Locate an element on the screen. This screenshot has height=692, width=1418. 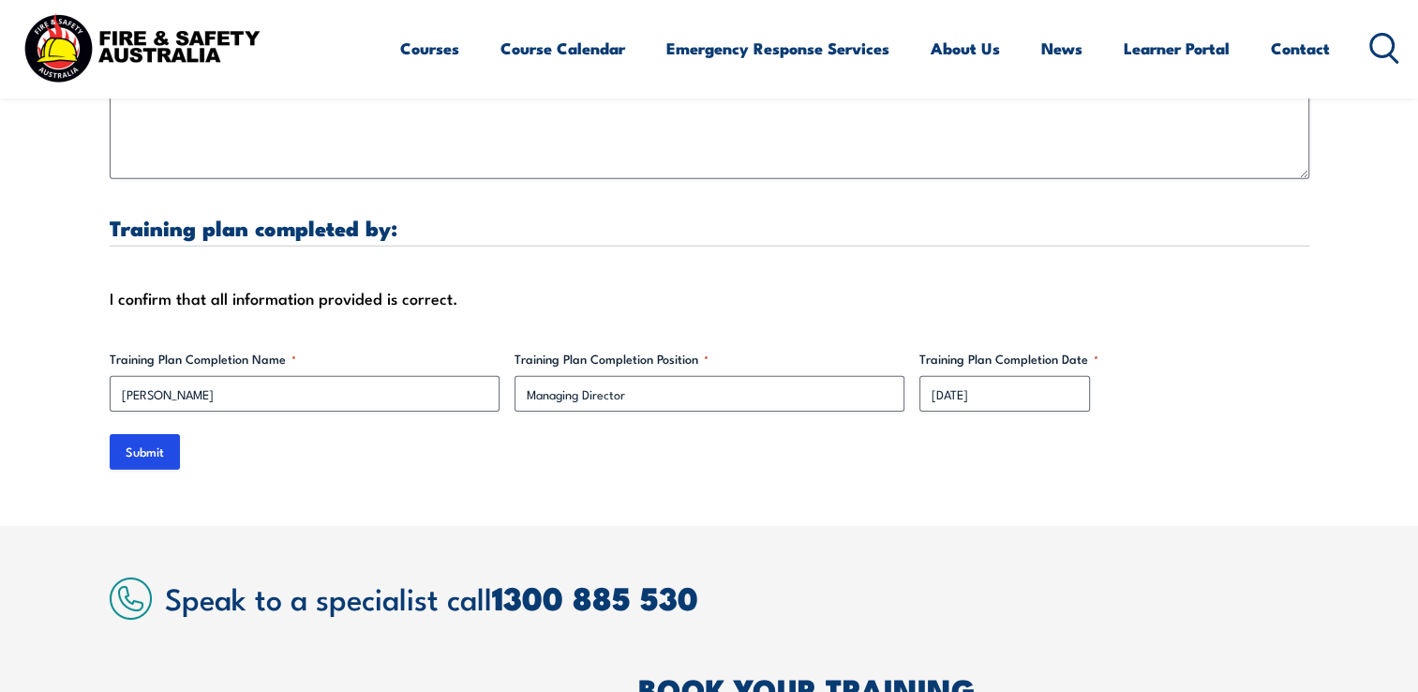
label: Training Plan Completion Date is located at coordinates (1114, 359).